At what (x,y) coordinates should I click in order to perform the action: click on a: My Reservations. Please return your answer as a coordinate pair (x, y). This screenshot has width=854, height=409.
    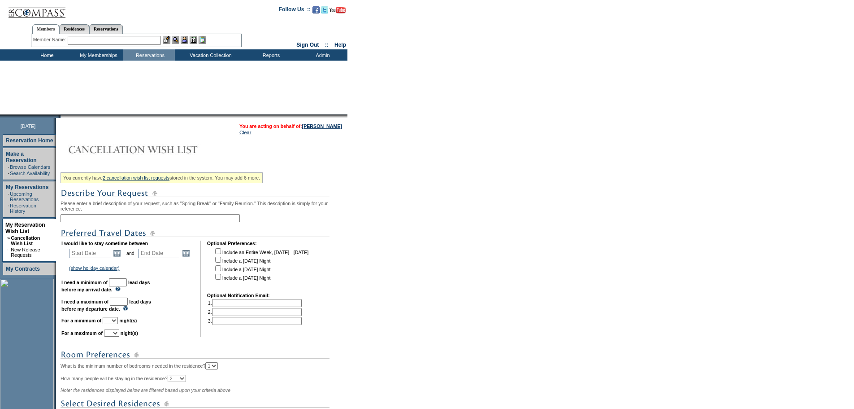
    Looking at the image, I should click on (27, 187).